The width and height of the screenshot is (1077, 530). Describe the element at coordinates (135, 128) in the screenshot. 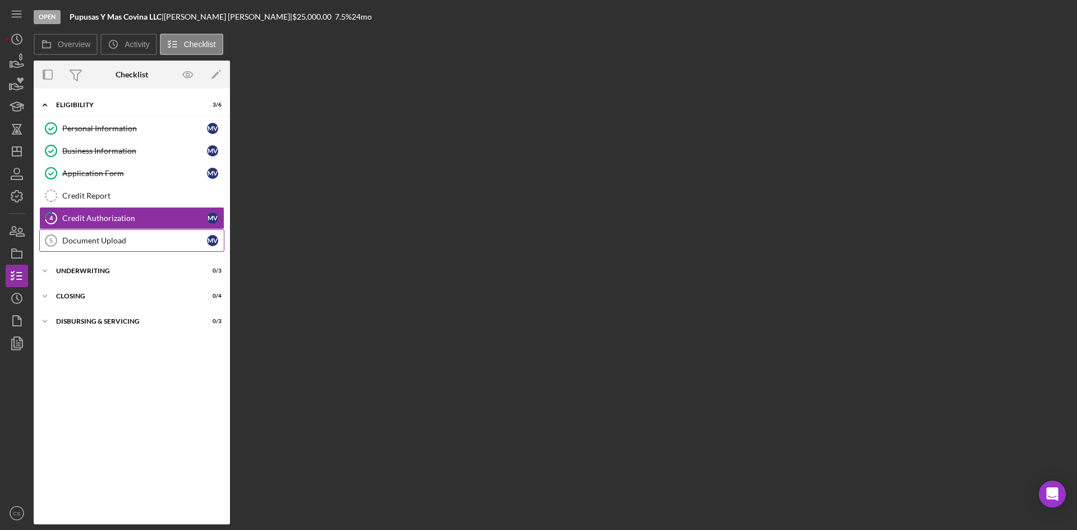

I see `div: Personal Information` at that location.